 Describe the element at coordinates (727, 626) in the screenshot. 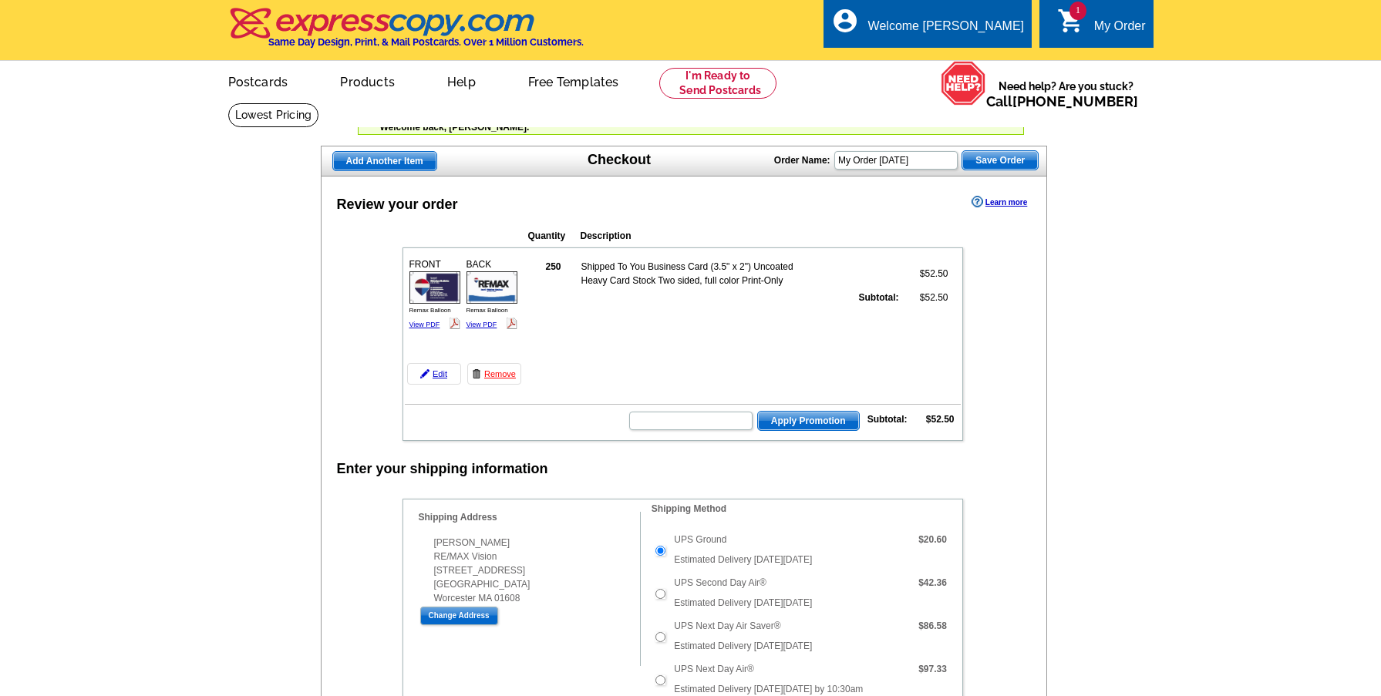

I see `label: UPS Next Day Air Saver®` at that location.